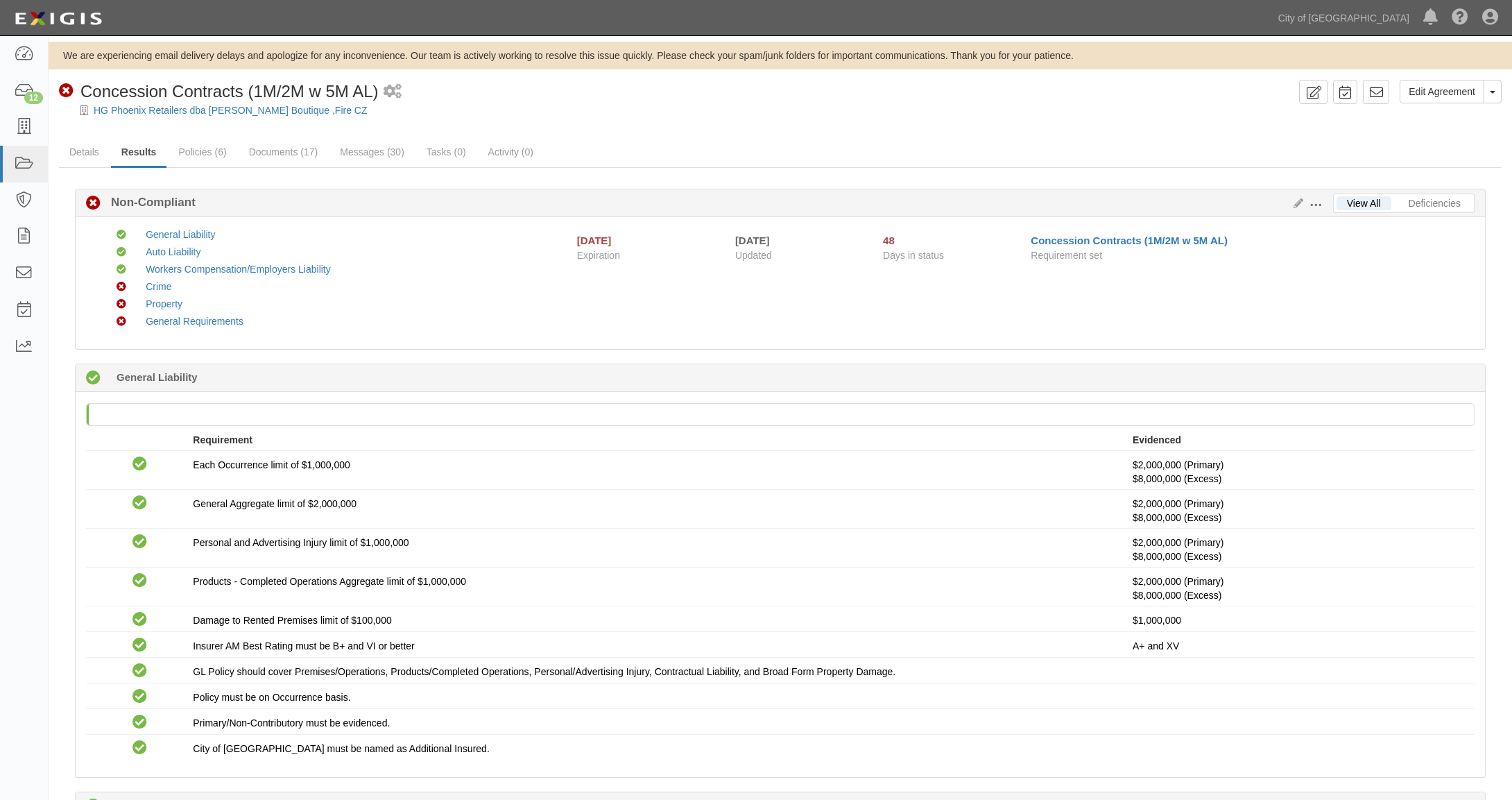 This screenshot has height=800, width=1512. I want to click on i: 1 scheduled workflow, so click(393, 92).